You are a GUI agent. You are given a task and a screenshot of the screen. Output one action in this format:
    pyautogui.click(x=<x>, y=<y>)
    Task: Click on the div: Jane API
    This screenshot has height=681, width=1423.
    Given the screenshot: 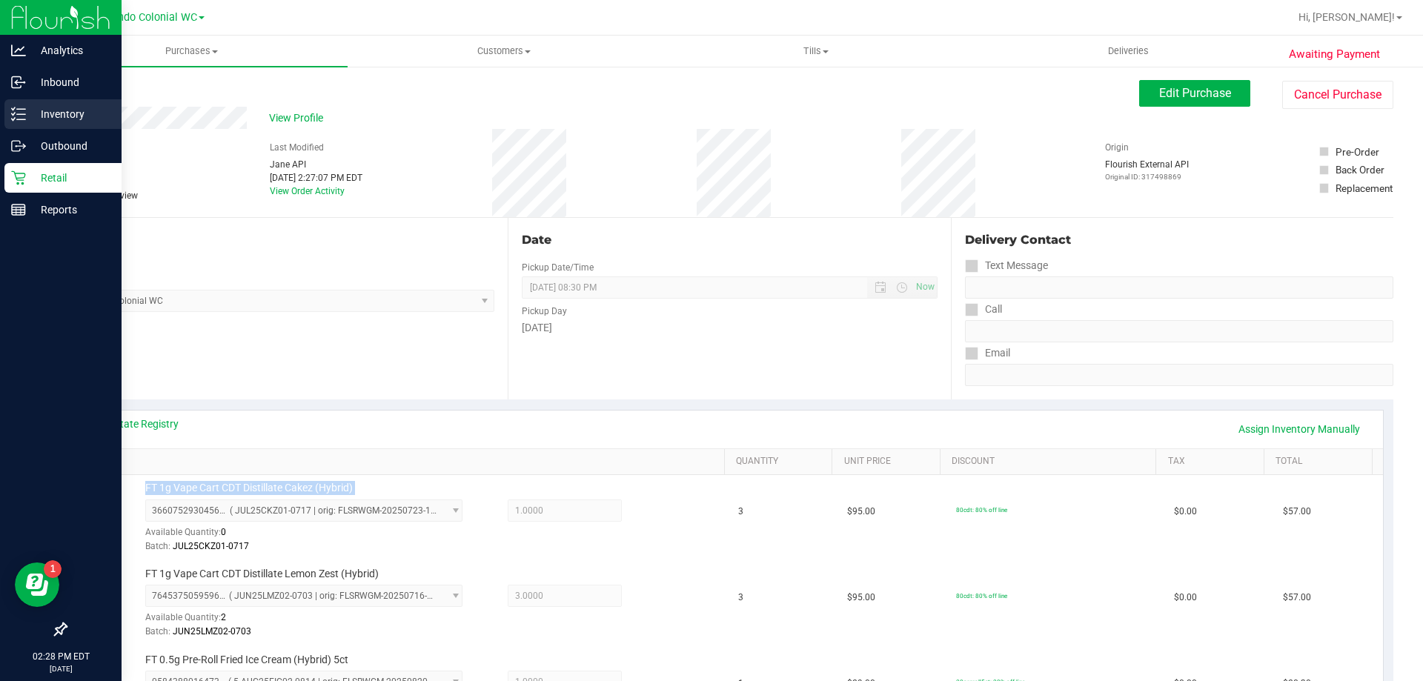 What is the action you would take?
    pyautogui.click(x=316, y=165)
    